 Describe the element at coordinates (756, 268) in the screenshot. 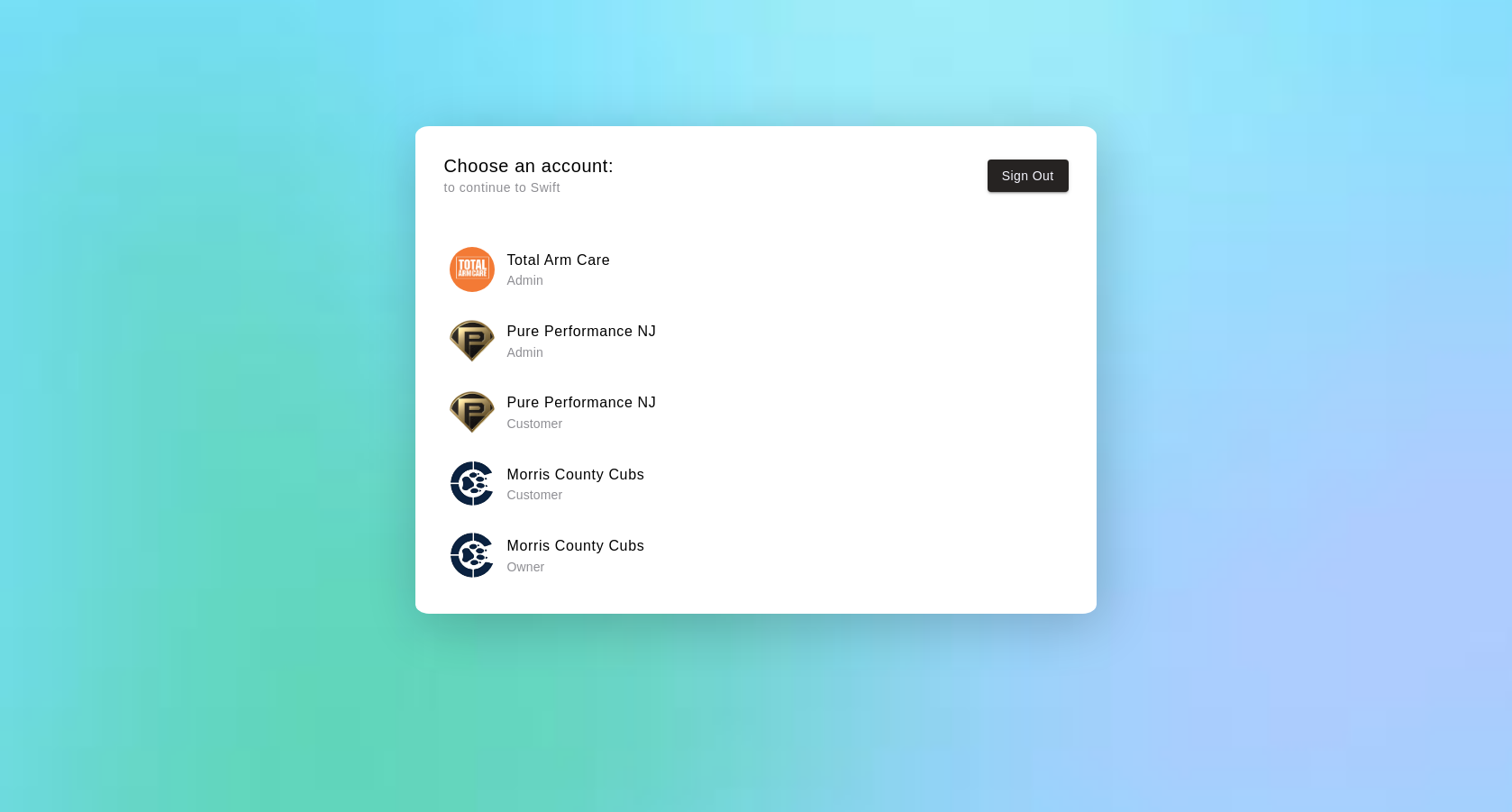

I see `button: Total Arm CareTotal Arm Care Admin` at that location.